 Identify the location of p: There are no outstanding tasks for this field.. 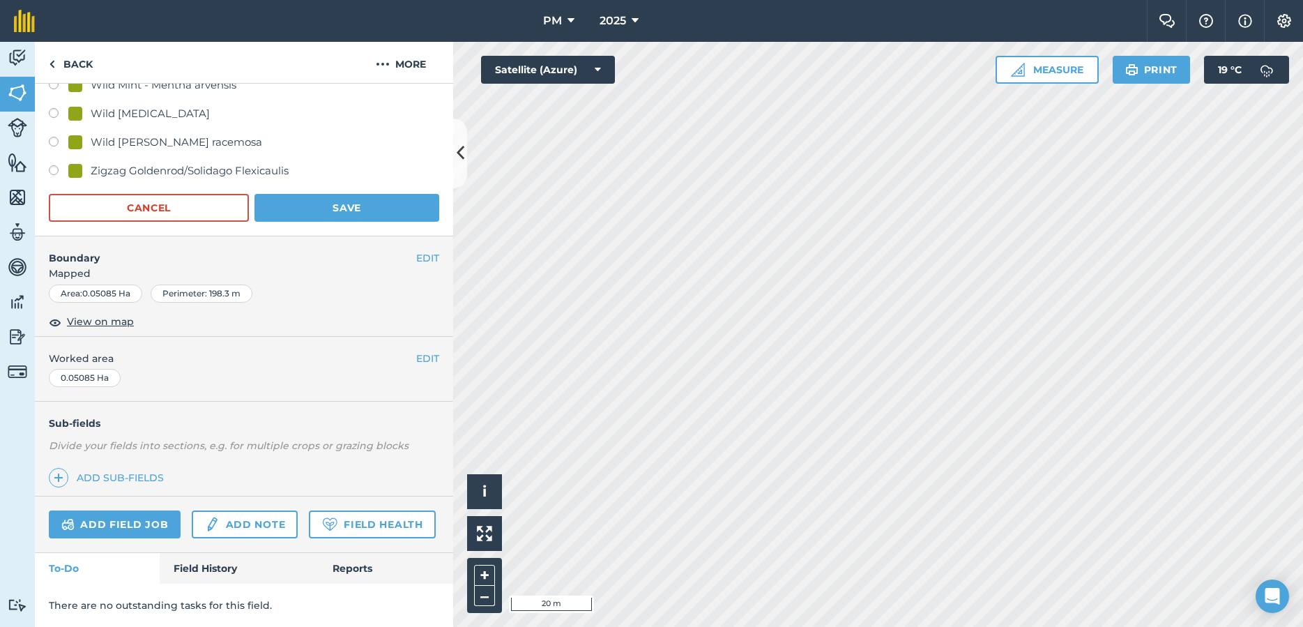
(244, 605).